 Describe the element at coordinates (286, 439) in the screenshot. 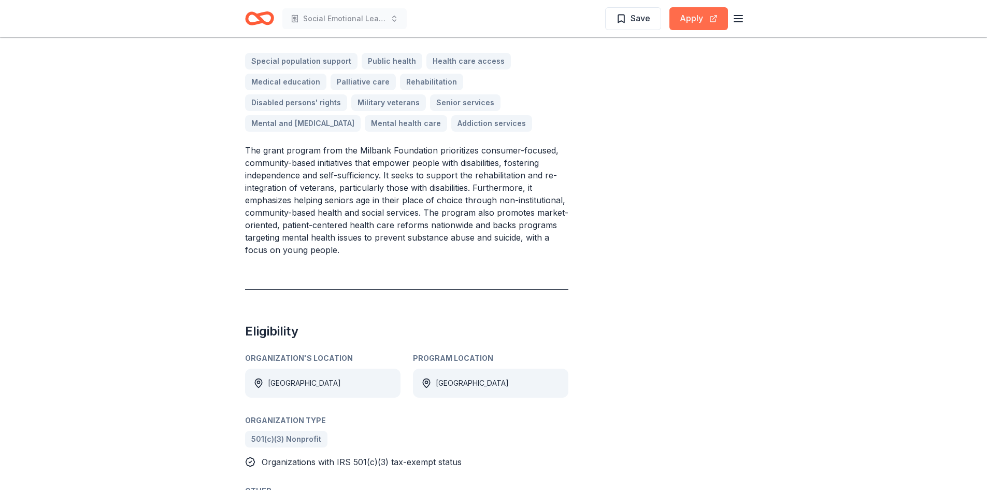

I see `a: 501(c)(3) Nonprofit` at that location.